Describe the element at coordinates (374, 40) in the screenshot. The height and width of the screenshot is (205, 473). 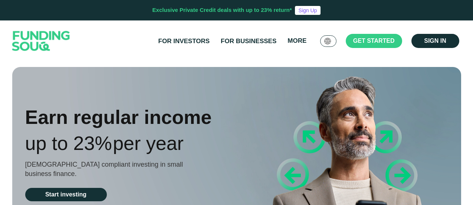
I see `span: Get started` at that location.